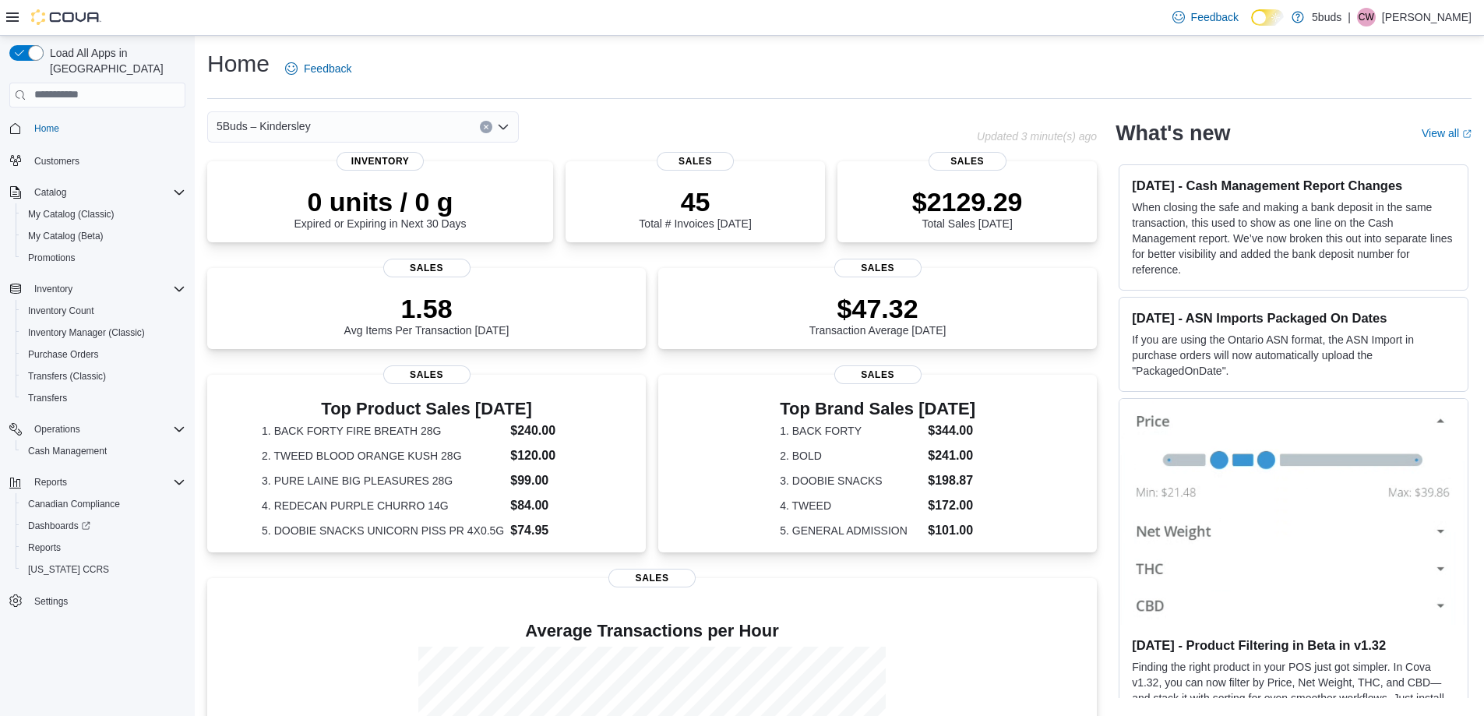  Describe the element at coordinates (97, 128) in the screenshot. I see `button: Home` at that location.